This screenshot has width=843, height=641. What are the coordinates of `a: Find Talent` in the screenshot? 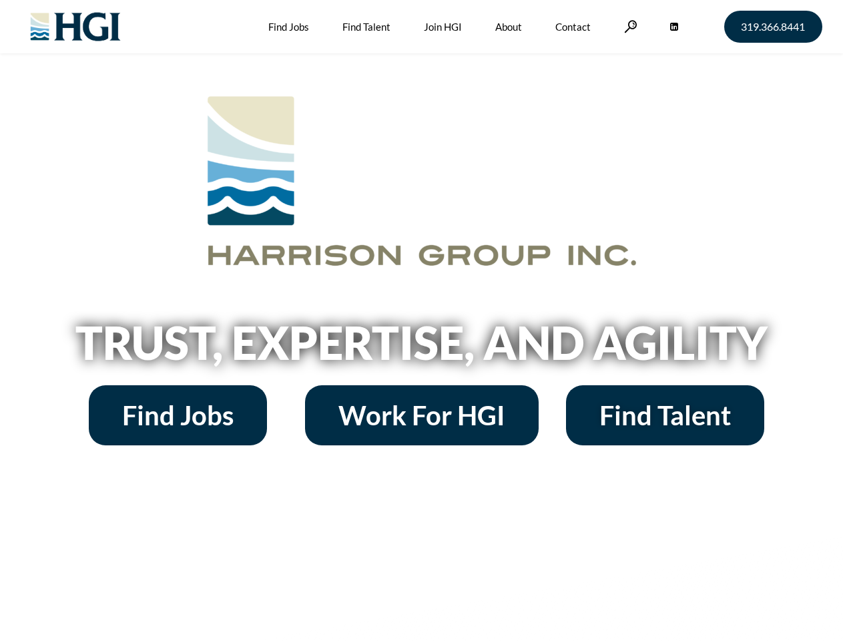 It's located at (665, 415).